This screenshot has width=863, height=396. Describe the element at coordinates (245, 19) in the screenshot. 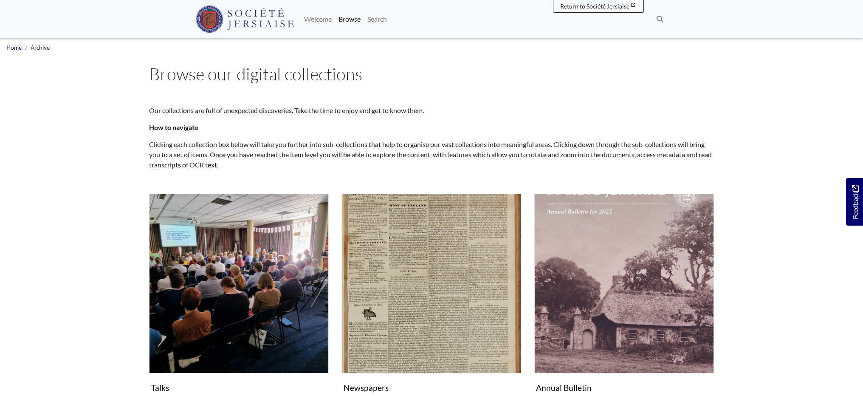

I see `a: Société Jersiaise logo` at that location.